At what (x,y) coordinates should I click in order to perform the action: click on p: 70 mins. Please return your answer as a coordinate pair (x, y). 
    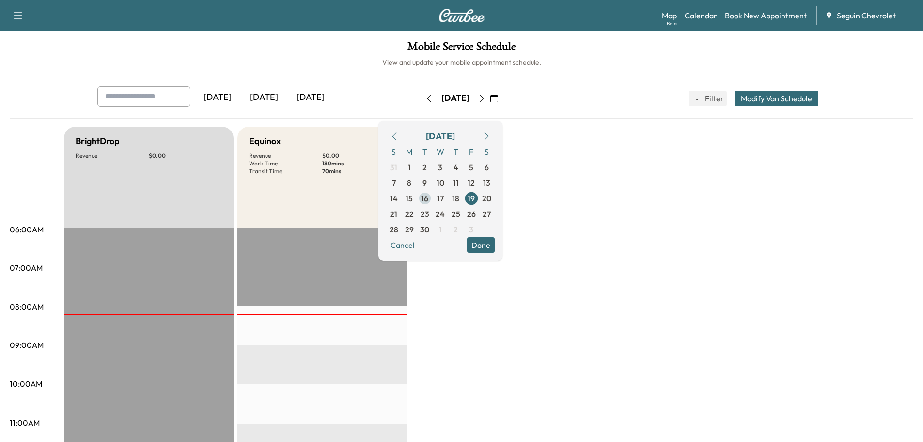
    Looking at the image, I should click on (359, 171).